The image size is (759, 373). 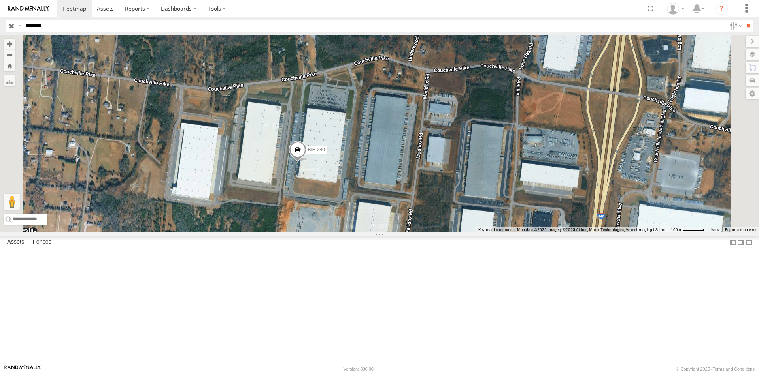 I want to click on span: 100 m, so click(x=676, y=230).